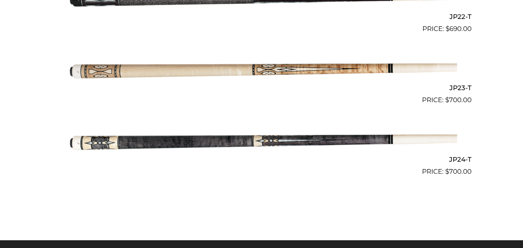 The image size is (523, 248). I want to click on img: JP23-T, so click(262, 70).